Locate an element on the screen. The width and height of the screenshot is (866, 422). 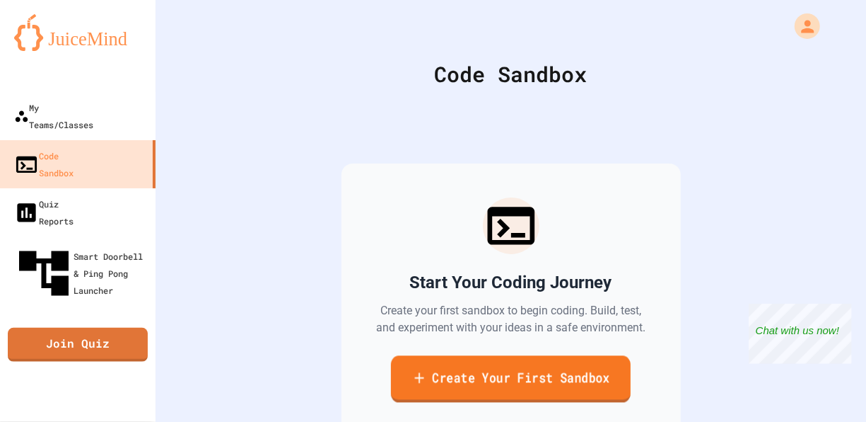
div: Smart Doorbell & Ping Pong Launcher is located at coordinates (82, 273).